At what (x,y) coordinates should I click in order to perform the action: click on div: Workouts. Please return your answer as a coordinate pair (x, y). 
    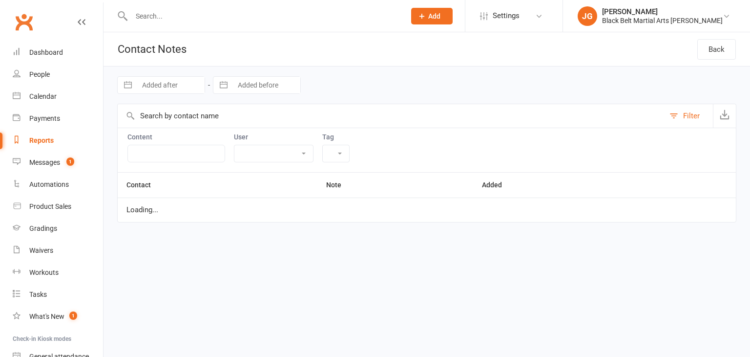
    Looking at the image, I should click on (44, 272).